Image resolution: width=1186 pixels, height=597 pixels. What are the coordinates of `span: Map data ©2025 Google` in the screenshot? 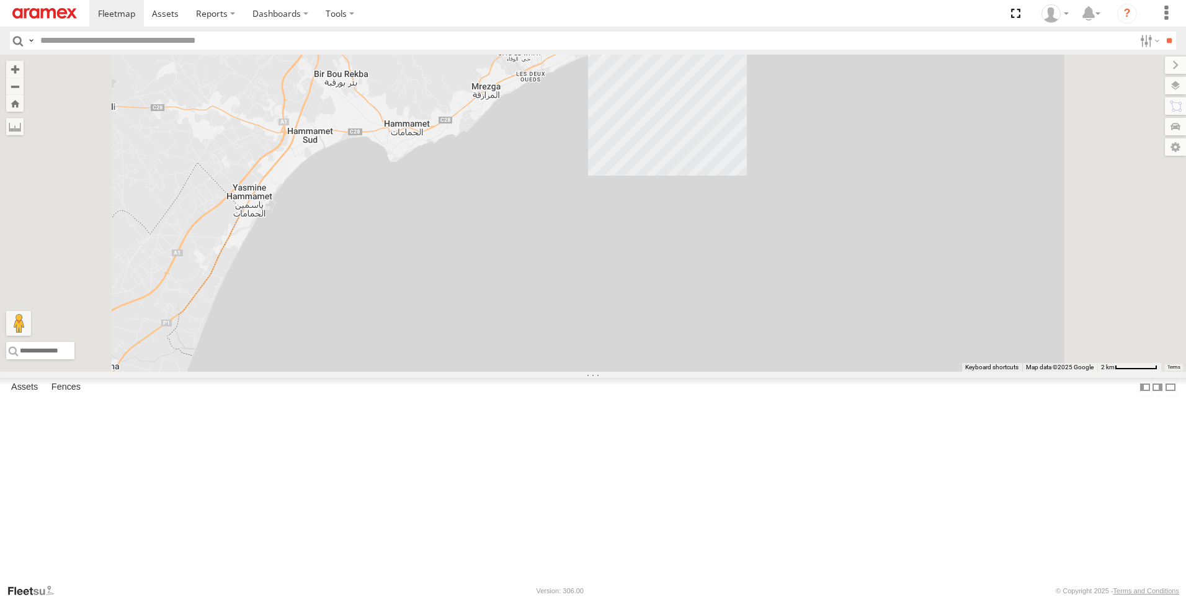 It's located at (1059, 367).